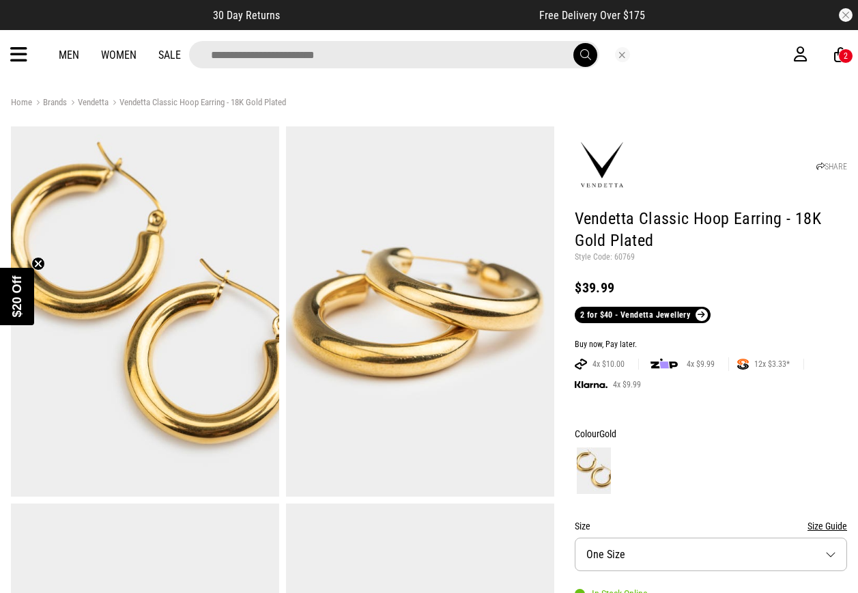  Describe the element at coordinates (38, 264) in the screenshot. I see `button: Close teaser` at that location.